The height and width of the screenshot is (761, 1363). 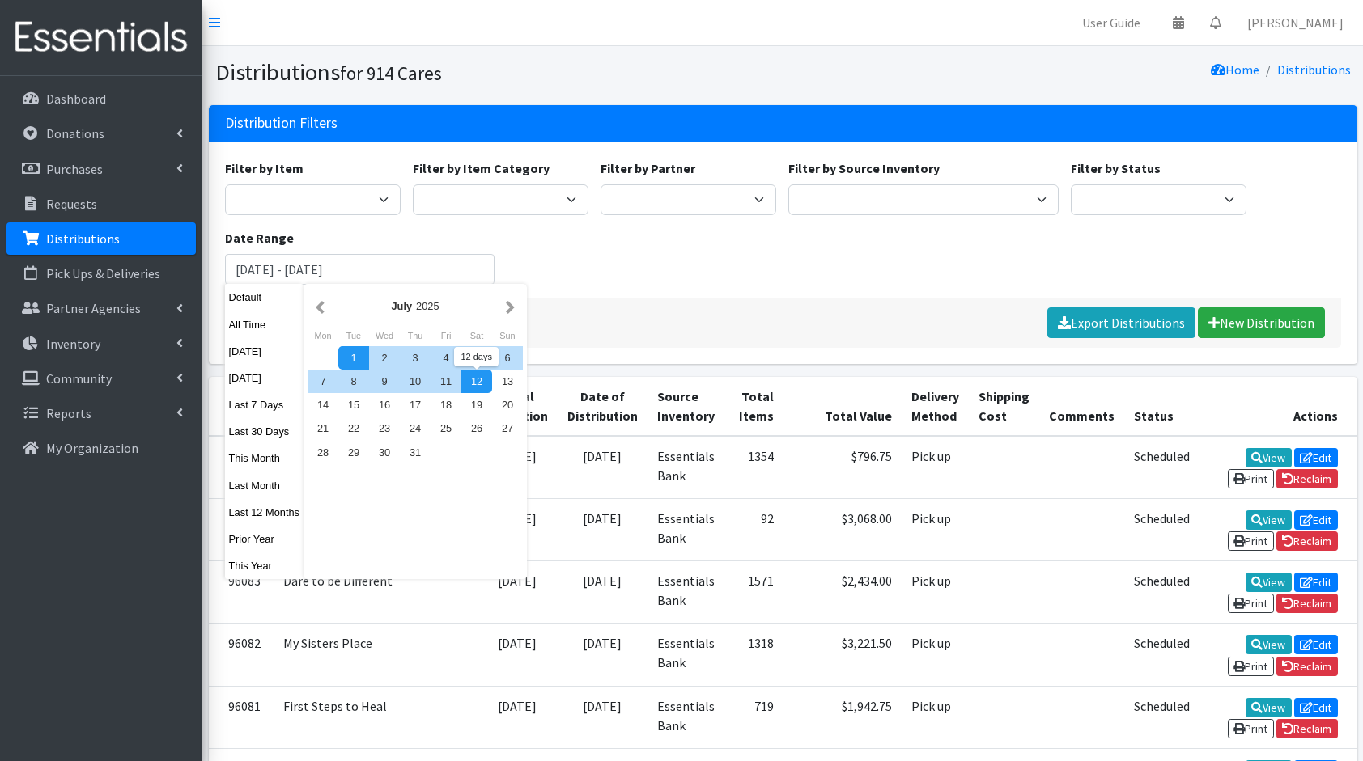 I want to click on th: Shipping Cost, so click(x=1003, y=406).